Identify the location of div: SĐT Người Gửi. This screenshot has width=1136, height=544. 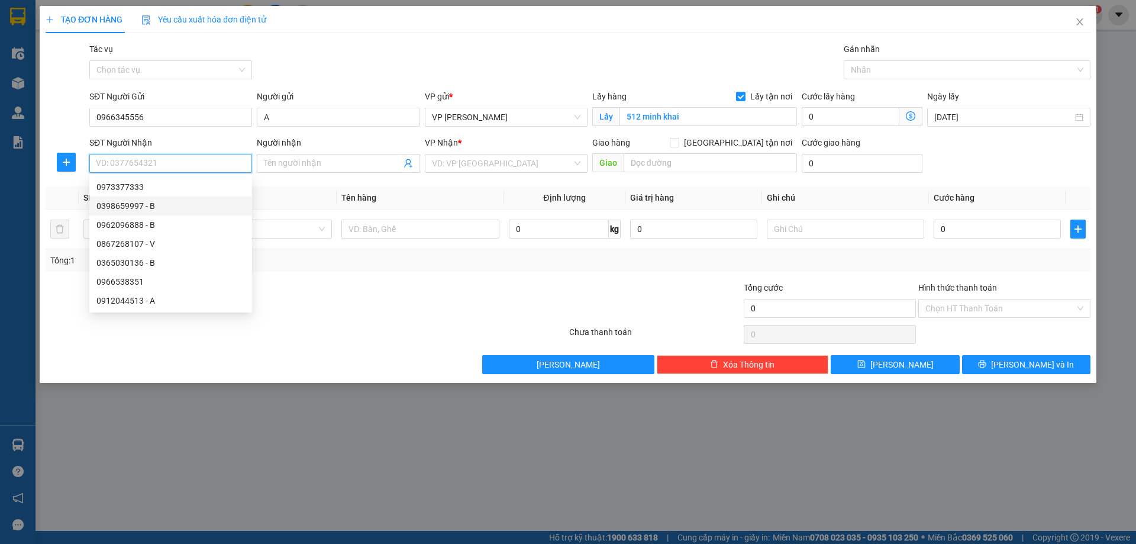
(170, 96).